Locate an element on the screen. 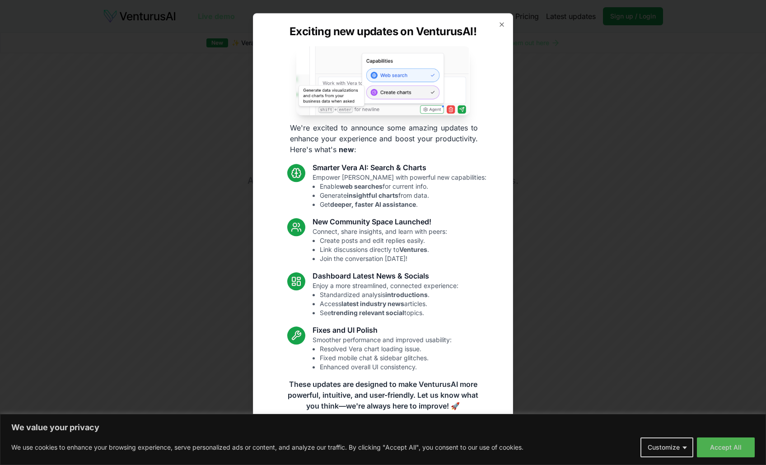  strong: introductions is located at coordinates (407, 295).